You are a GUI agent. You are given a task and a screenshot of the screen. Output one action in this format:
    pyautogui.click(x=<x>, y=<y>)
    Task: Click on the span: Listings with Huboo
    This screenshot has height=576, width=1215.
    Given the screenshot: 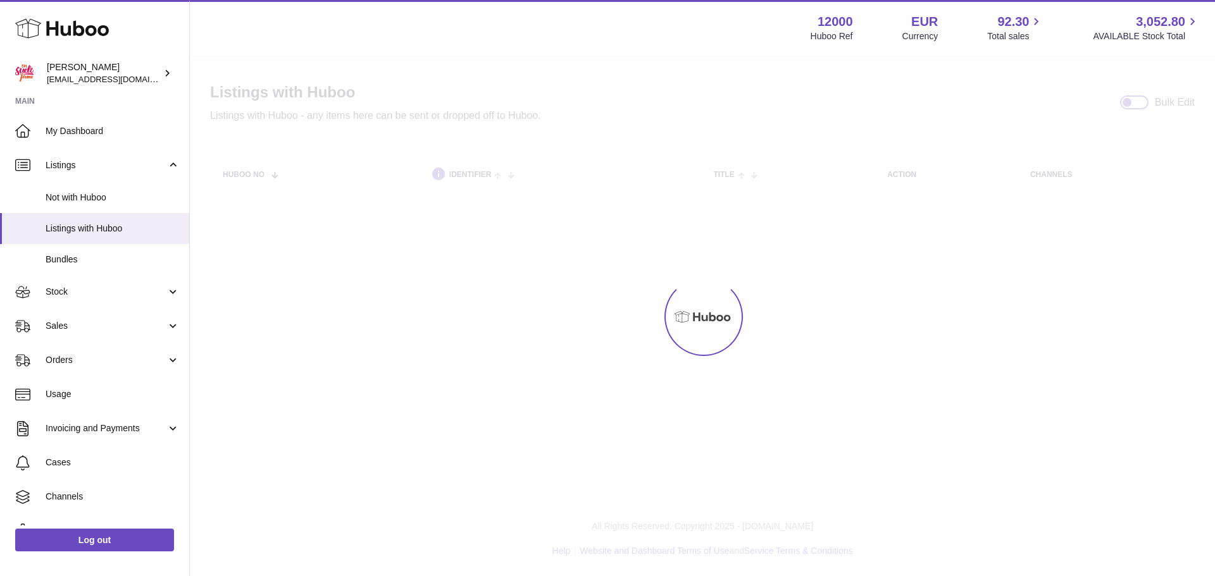 What is the action you would take?
    pyautogui.click(x=113, y=228)
    